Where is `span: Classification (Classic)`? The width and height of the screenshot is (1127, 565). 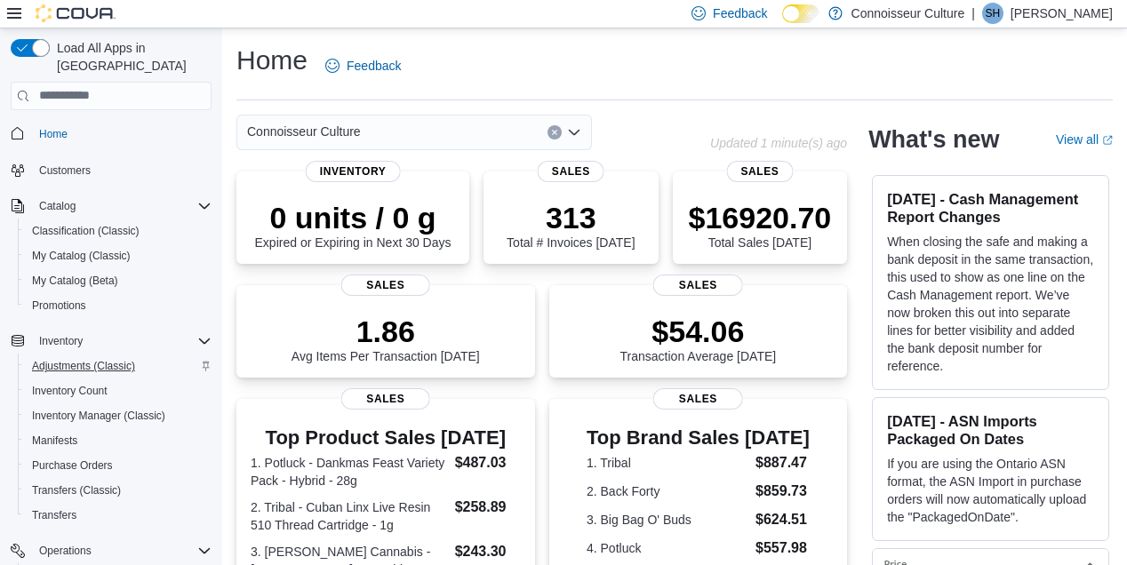 span: Classification (Classic) is located at coordinates (85, 231).